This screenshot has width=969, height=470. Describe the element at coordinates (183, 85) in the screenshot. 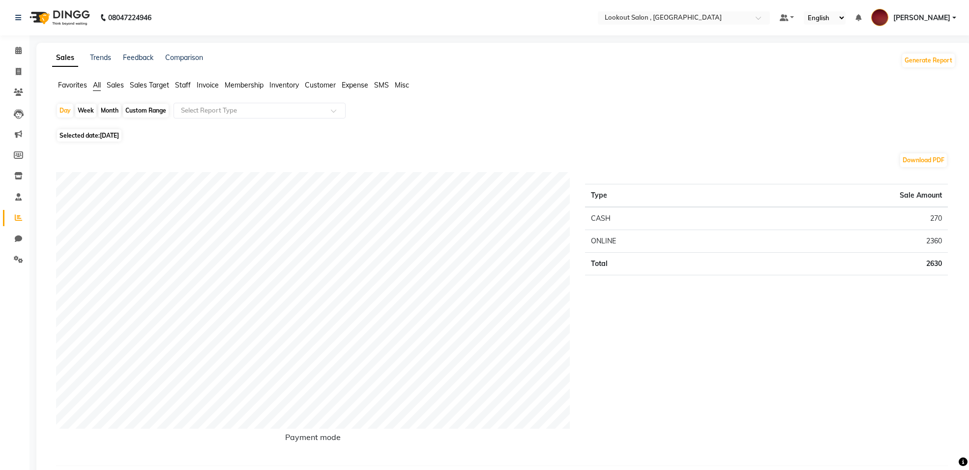

I see `span: Staff` at that location.